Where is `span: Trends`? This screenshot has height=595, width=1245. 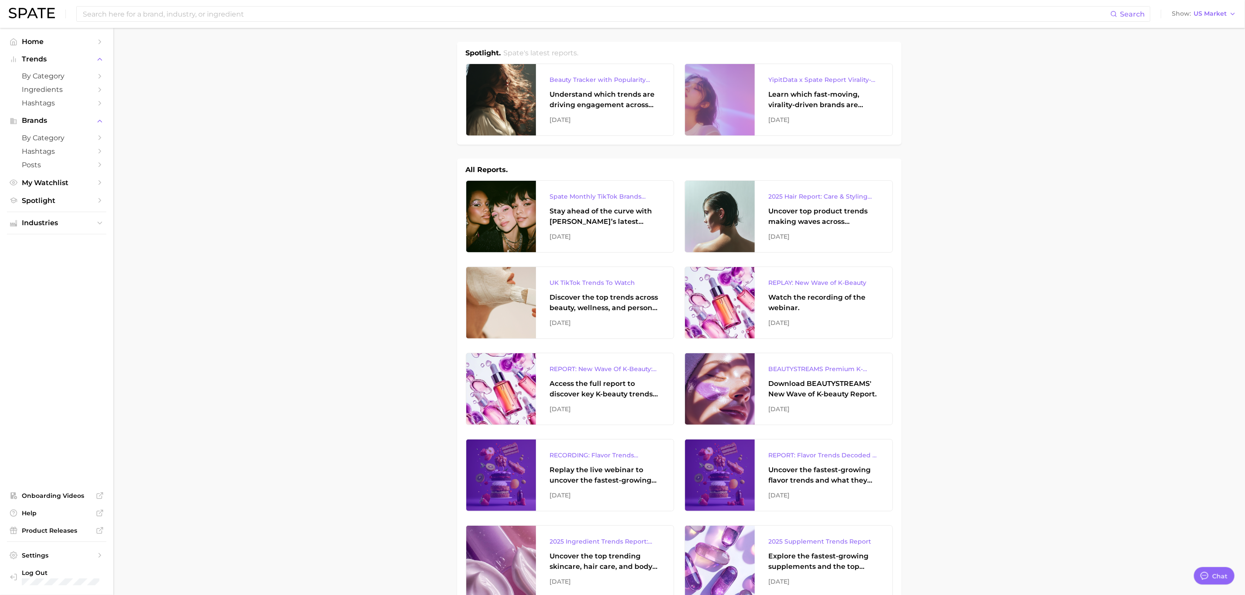 span: Trends is located at coordinates (57, 59).